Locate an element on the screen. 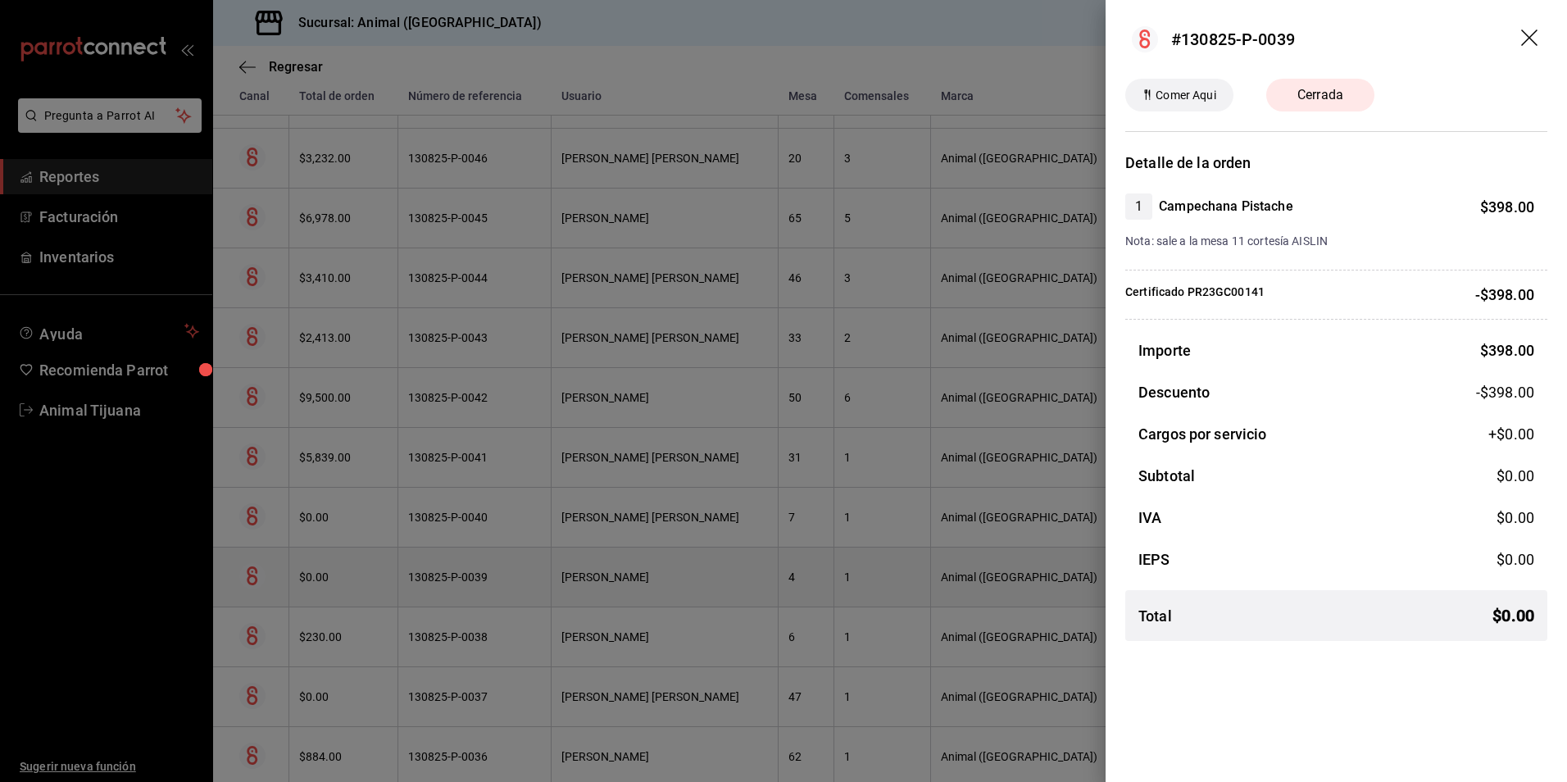  h3: Subtotal is located at coordinates (1166, 475).